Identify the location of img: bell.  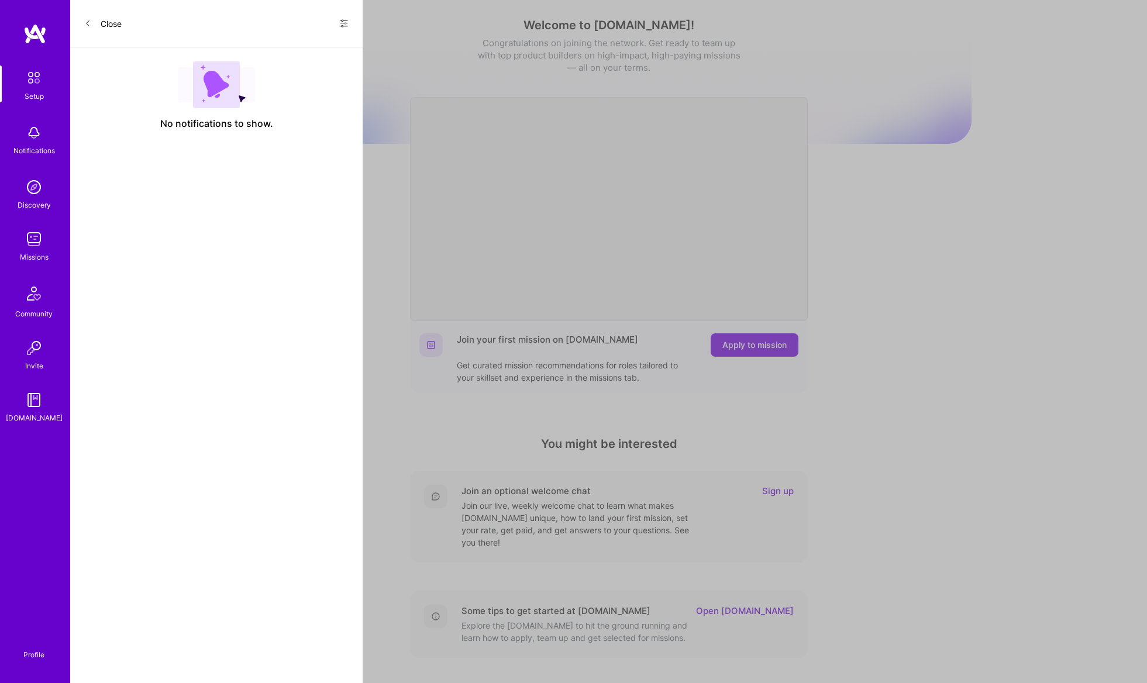
(34, 133).